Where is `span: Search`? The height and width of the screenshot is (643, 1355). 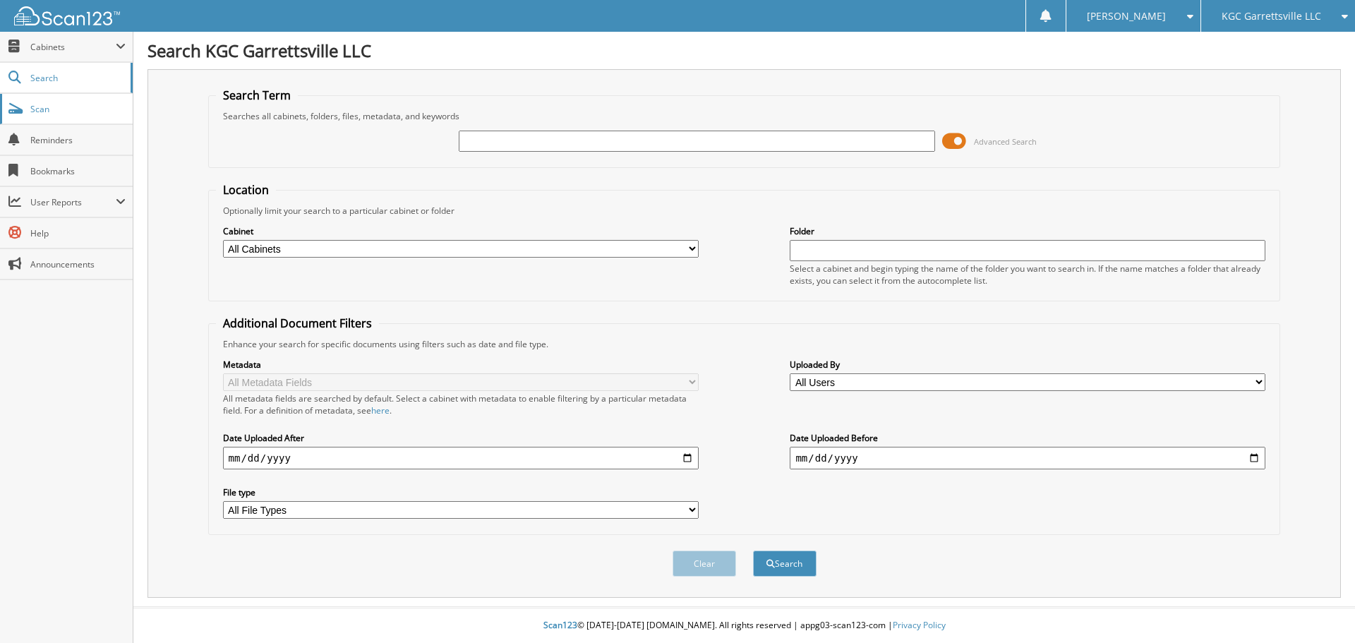 span: Search is located at coordinates (77, 78).